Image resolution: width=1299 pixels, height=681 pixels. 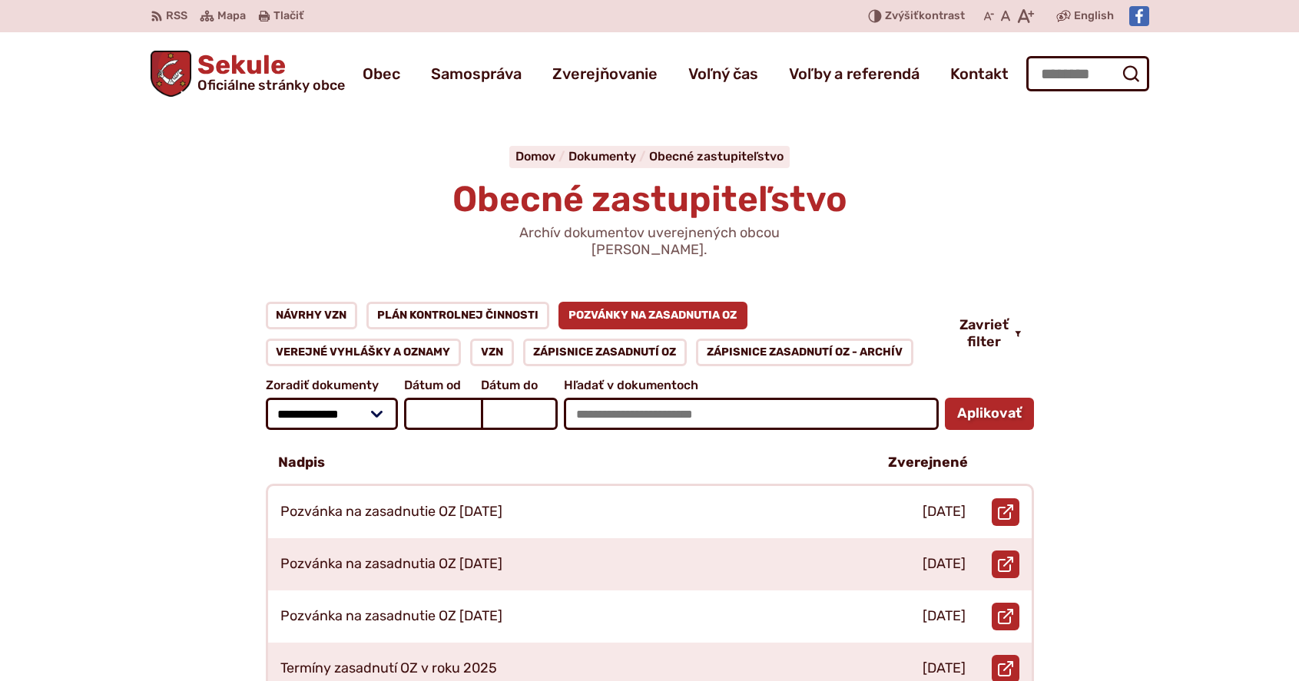 I want to click on span: Dátum od, so click(x=442, y=385).